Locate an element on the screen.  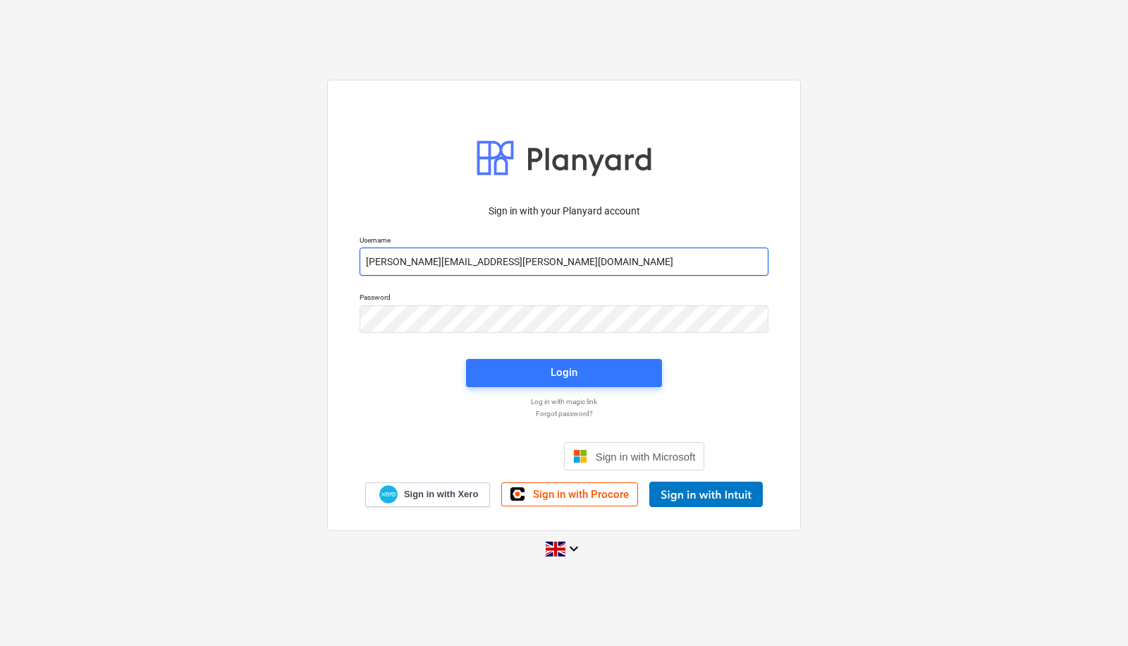
i: keyboard_arrow_down is located at coordinates (574, 548).